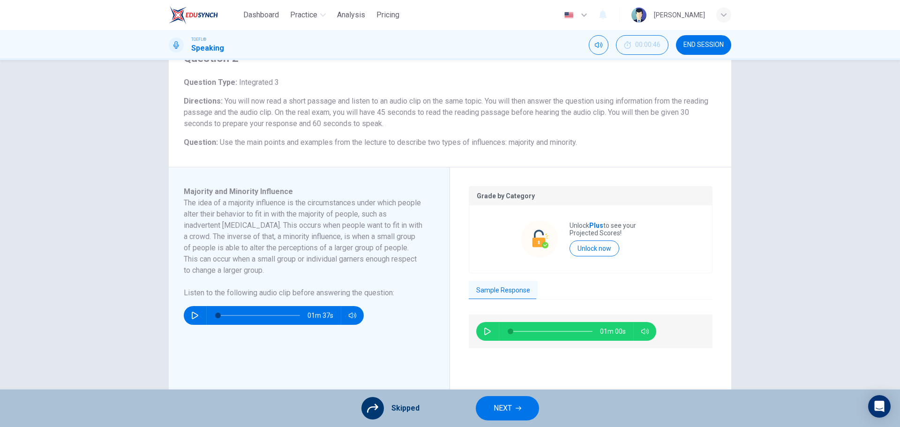 The height and width of the screenshot is (427, 900). Describe the element at coordinates (238, 191) in the screenshot. I see `span: Majority and Minority Influence` at that location.